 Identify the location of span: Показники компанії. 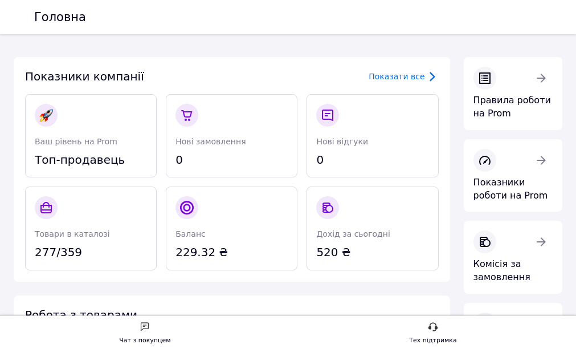
(84, 76).